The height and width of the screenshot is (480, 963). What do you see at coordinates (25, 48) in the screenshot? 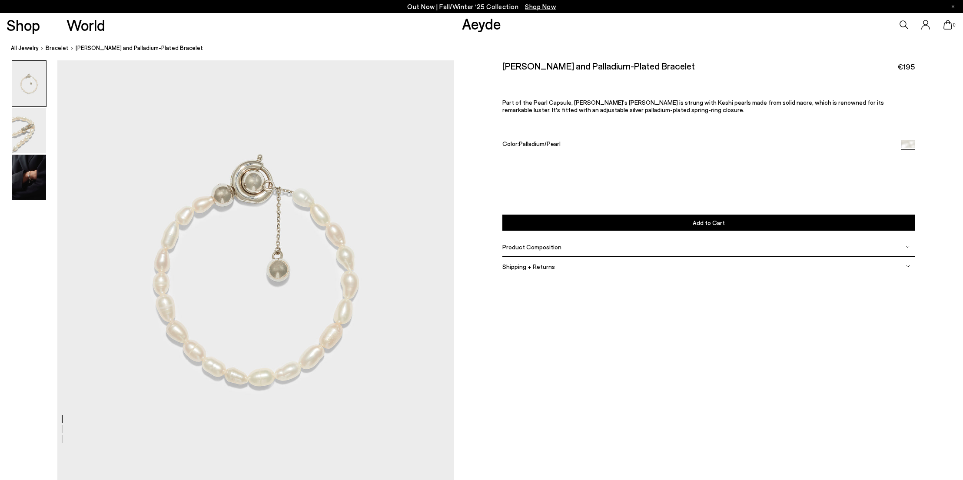
I see `a: All Jewelry` at bounding box center [25, 48].